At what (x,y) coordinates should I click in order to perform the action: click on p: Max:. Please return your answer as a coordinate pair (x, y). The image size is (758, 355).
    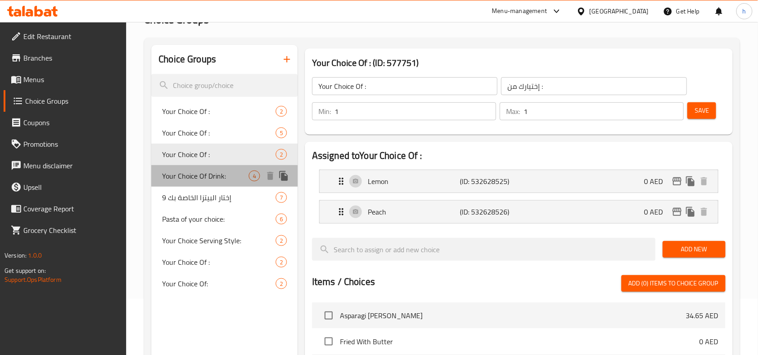
    Looking at the image, I should click on (513, 111).